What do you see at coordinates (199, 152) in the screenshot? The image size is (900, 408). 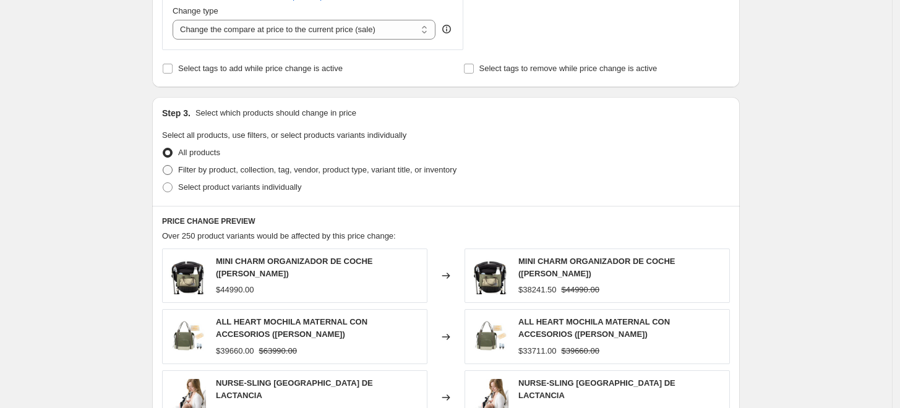 I see `span: All products` at bounding box center [199, 152].